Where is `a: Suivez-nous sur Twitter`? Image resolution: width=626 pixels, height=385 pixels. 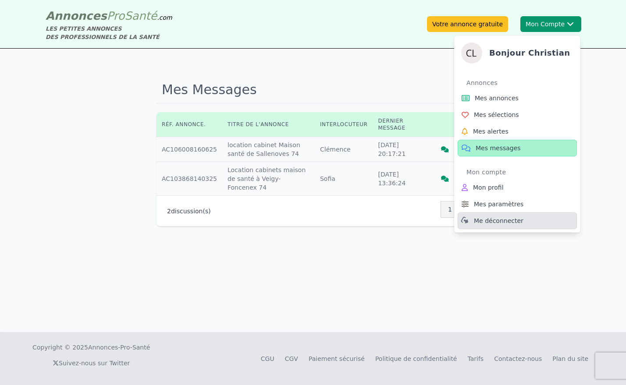 a: Suivez-nous sur Twitter is located at coordinates (91, 363).